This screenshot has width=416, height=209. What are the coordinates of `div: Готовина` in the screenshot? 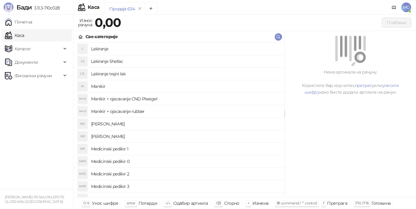 It's located at (381, 203).